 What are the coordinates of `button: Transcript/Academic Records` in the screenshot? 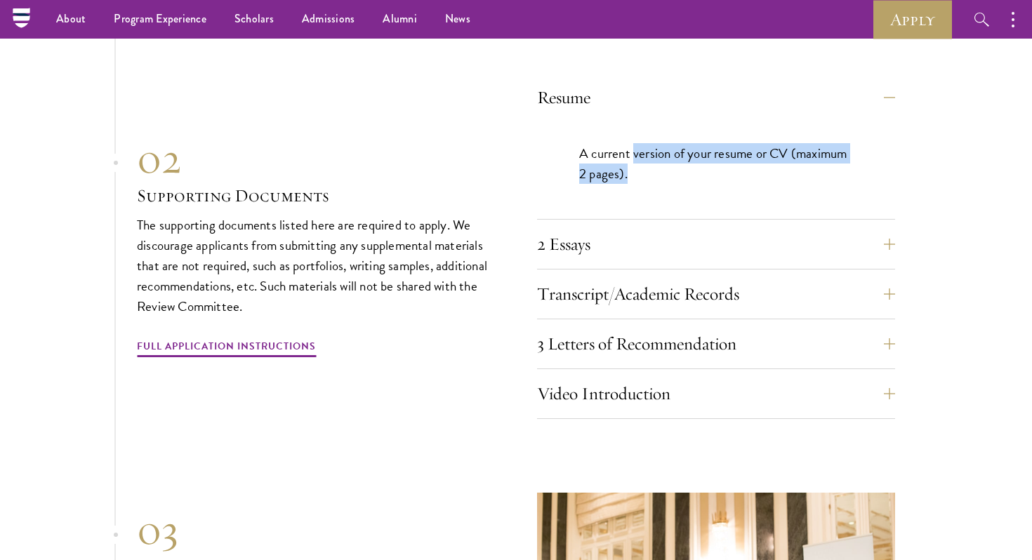 It's located at (716, 294).